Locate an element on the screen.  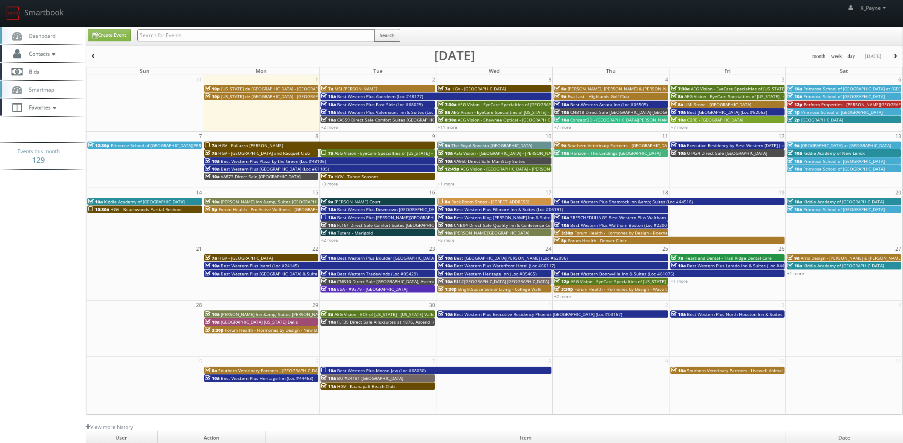
span: Best Western Plus North Houston Inn & Suites (Loc #44475) is located at coordinates (748, 314).